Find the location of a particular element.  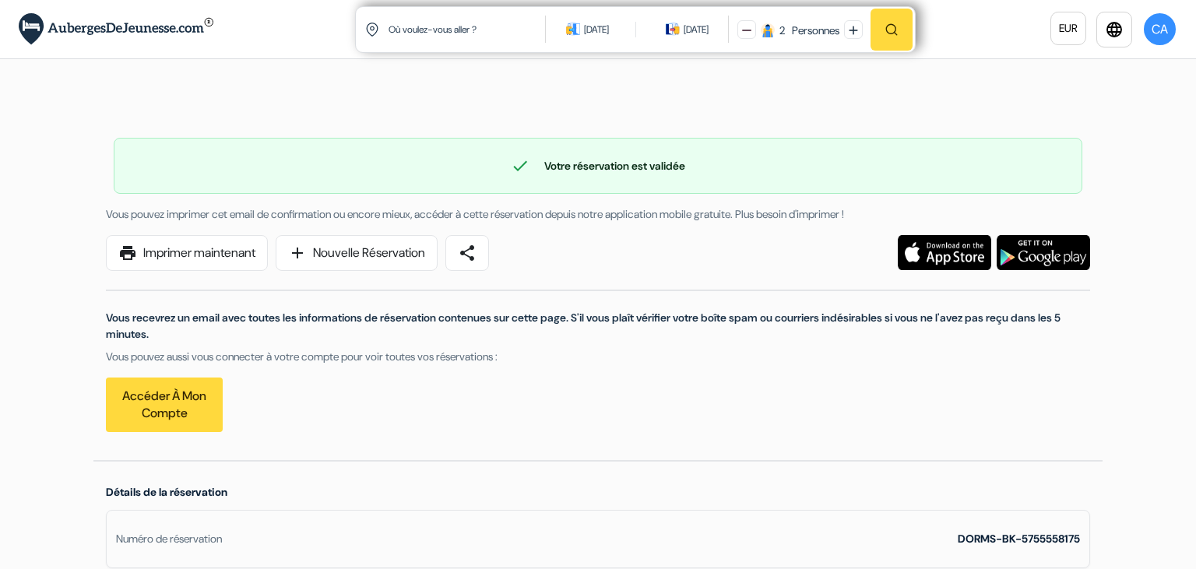

div: Numéro de réservation is located at coordinates (169, 539).